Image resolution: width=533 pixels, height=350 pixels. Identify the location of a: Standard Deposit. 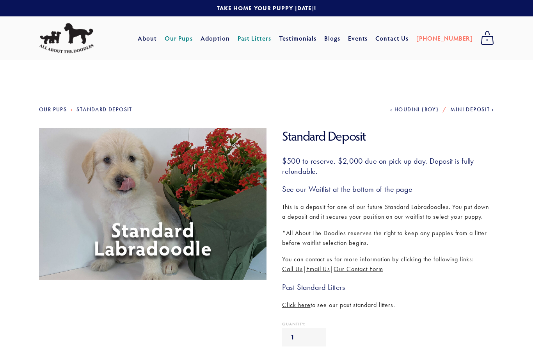
(104, 109).